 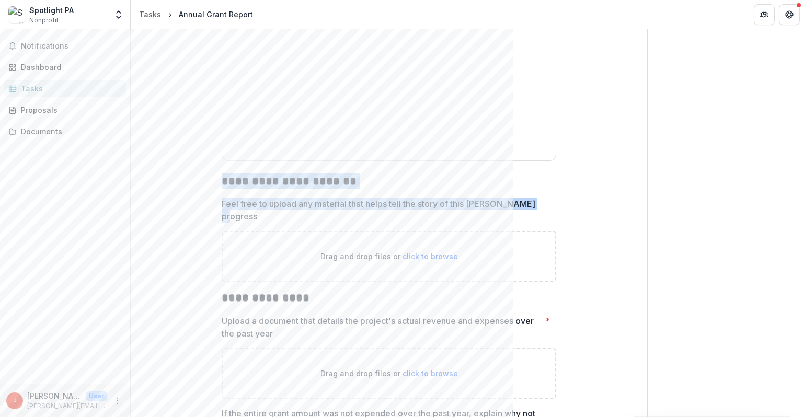 I want to click on a: Dashboard, so click(x=65, y=67).